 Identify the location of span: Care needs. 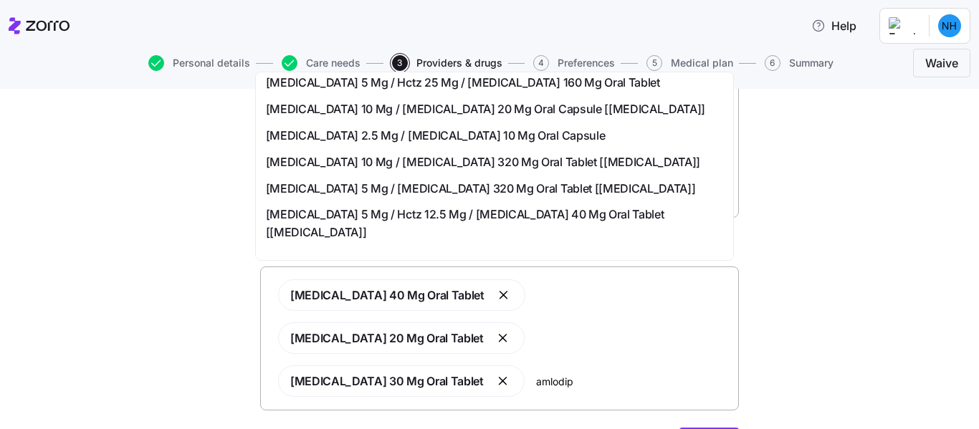
(333, 63).